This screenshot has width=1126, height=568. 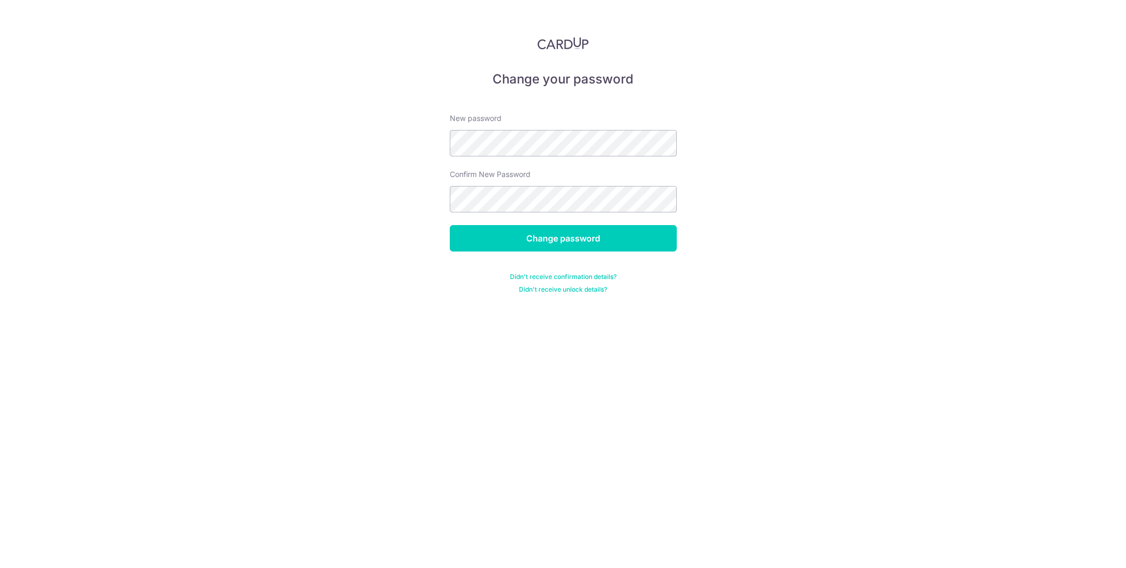 What do you see at coordinates (563, 79) in the screenshot?
I see `h5: Change your password` at bounding box center [563, 79].